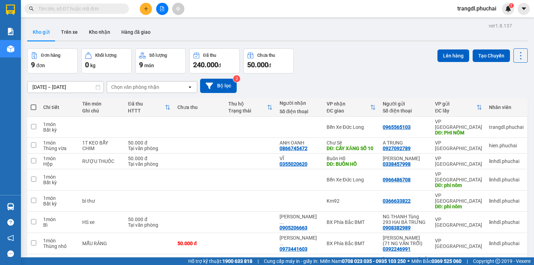 This screenshot has width=534, height=265. Describe the element at coordinates (477, 8) in the screenshot. I see `span: trangdl.phuchai` at that location.